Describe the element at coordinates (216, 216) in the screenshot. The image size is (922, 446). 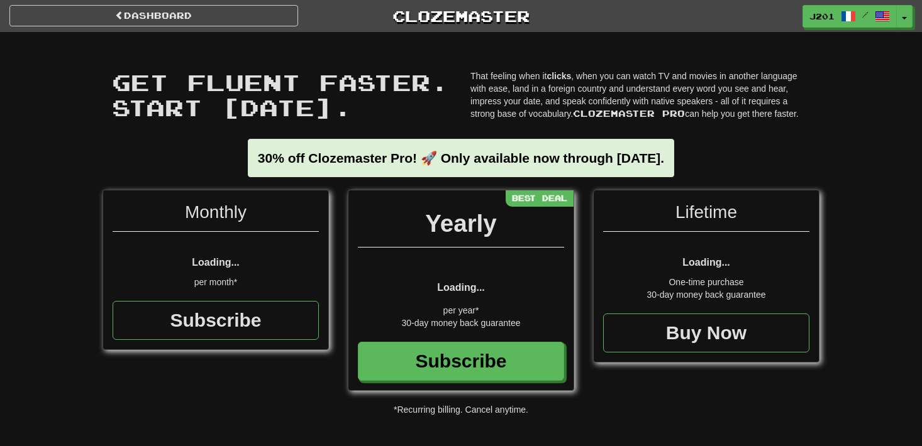
I see `div: Monthly` at that location.